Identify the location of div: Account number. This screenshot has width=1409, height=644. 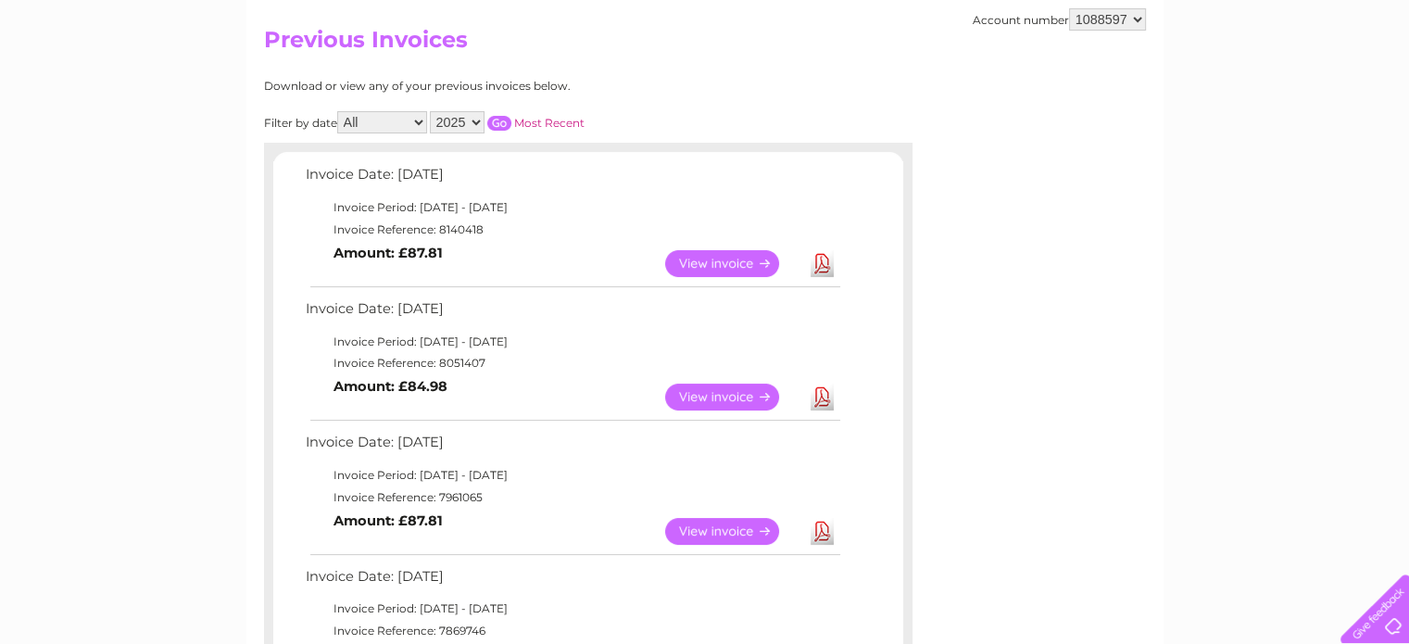
(1059, 19).